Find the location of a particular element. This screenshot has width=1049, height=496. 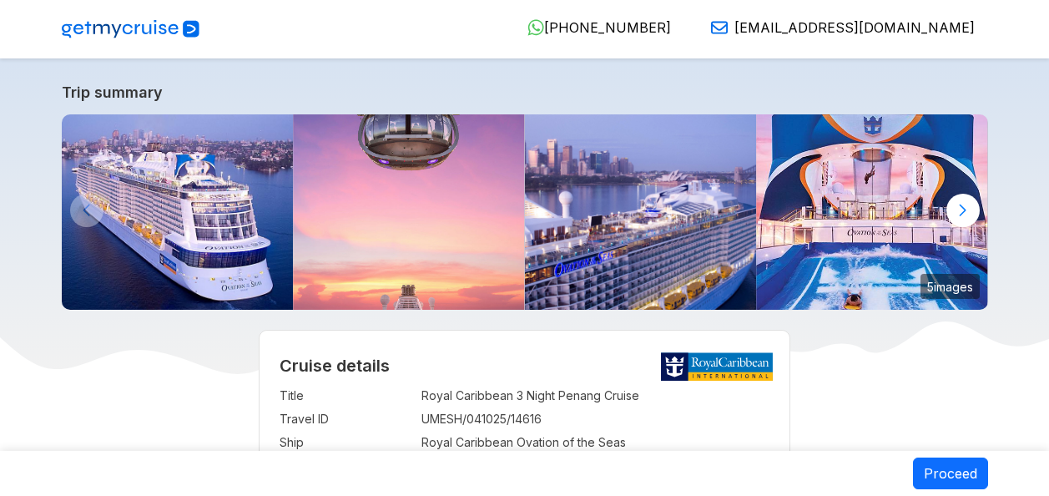

small: 5 images is located at coordinates (950, 286).